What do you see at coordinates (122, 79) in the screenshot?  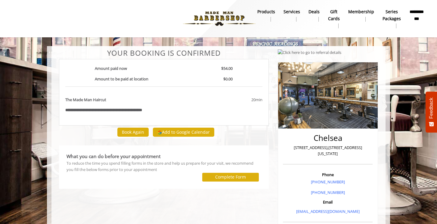 I see `b: Amount to be paid at location` at bounding box center [122, 79].